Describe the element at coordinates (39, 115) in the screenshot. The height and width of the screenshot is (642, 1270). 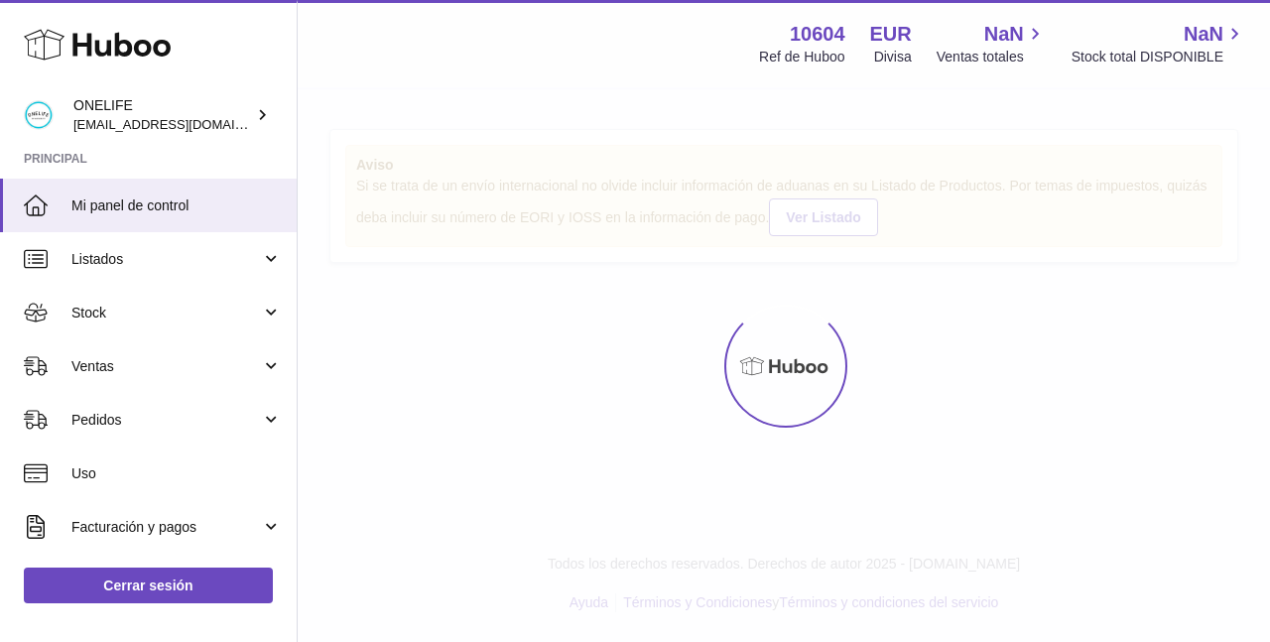
I see `img: administracion@onelifespain.com` at that location.